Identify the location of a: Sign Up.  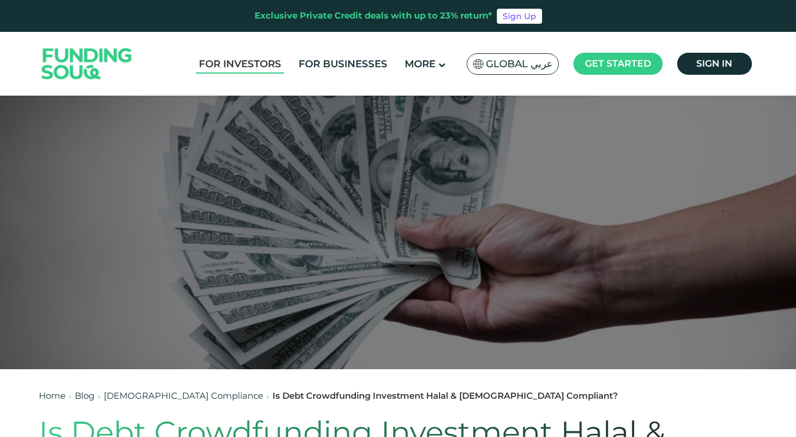
(520, 16).